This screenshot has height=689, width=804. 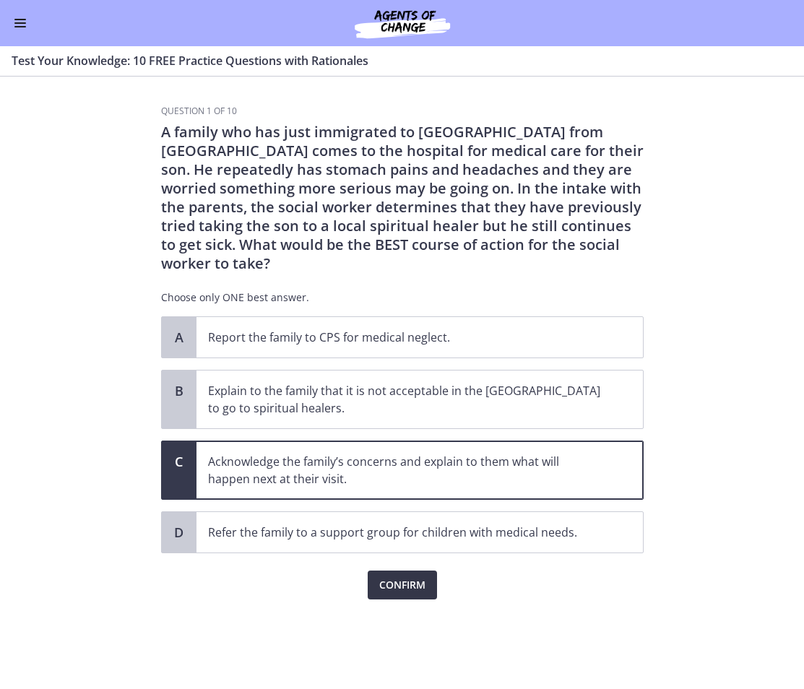 What do you see at coordinates (393, 61) in the screenshot?
I see `h3: Test Your Knowledge: 10 FREE Practice Questions with Rationales` at bounding box center [393, 61].